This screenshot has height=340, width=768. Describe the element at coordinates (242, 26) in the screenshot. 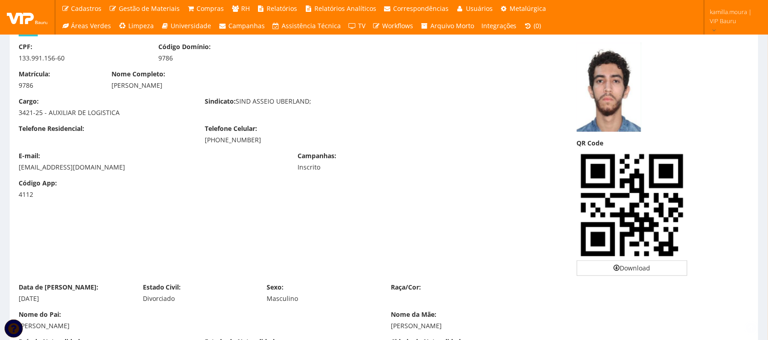

I see `a: Campanhas` at that location.